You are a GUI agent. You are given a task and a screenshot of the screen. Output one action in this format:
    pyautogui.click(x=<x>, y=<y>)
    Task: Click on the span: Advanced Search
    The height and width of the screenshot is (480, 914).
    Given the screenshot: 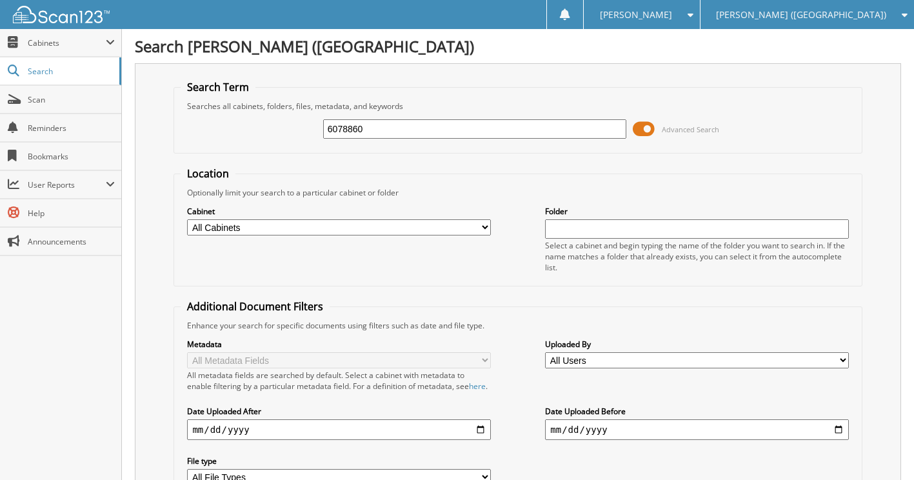 What is the action you would take?
    pyautogui.click(x=691, y=129)
    